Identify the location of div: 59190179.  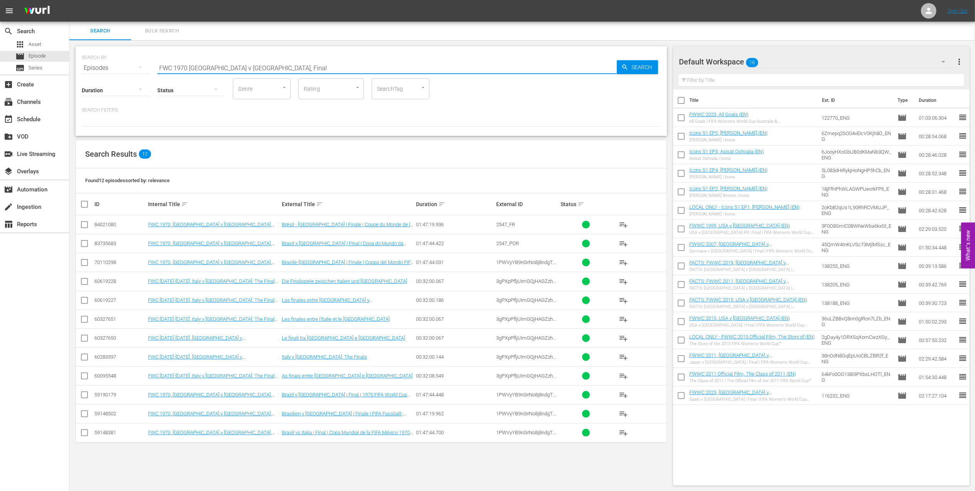
(120, 394).